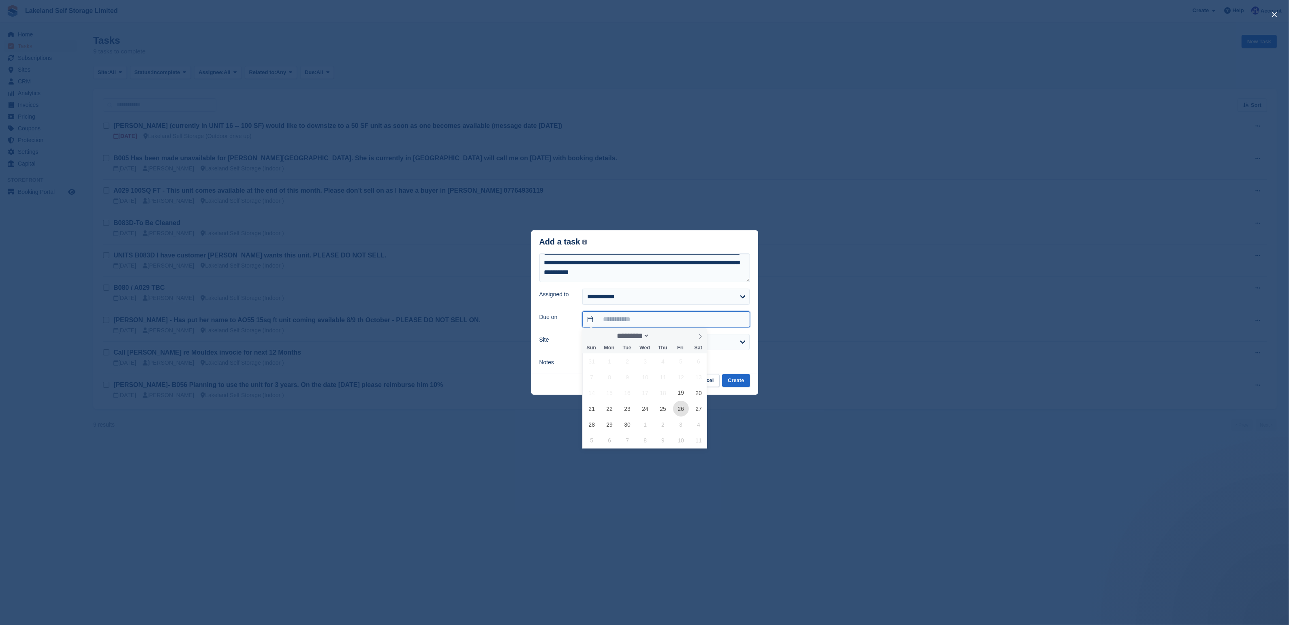 This screenshot has height=625, width=1289. What do you see at coordinates (591, 425) in the screenshot?
I see `span: September 28, 2025` at bounding box center [591, 425].